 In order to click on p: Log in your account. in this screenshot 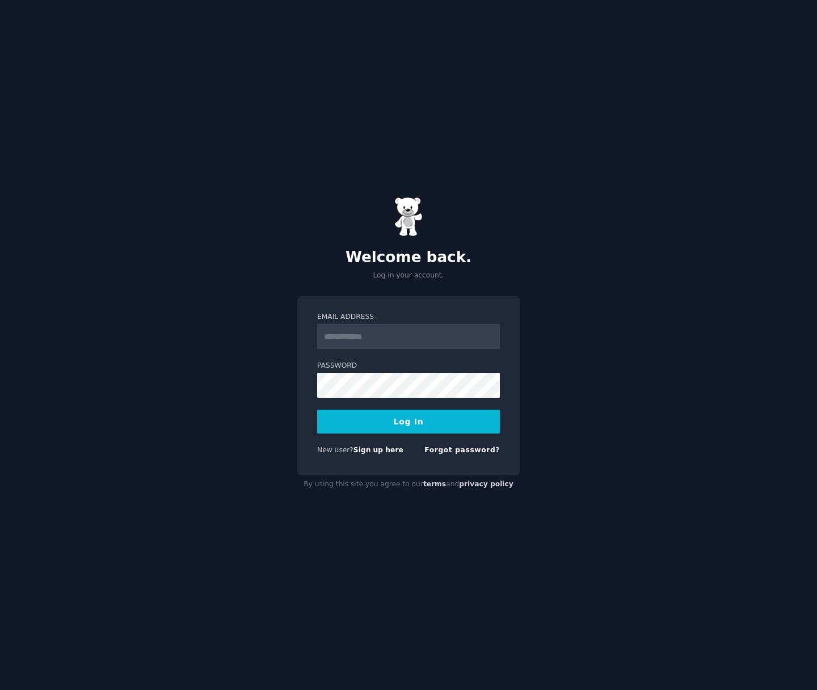, I will do `click(409, 276)`.